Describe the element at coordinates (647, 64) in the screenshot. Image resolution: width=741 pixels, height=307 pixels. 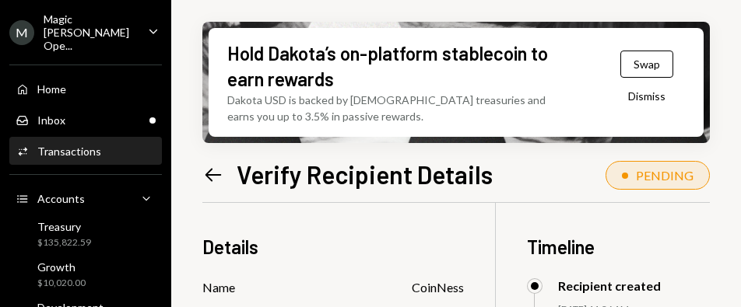
I see `button: Swap` at that location.